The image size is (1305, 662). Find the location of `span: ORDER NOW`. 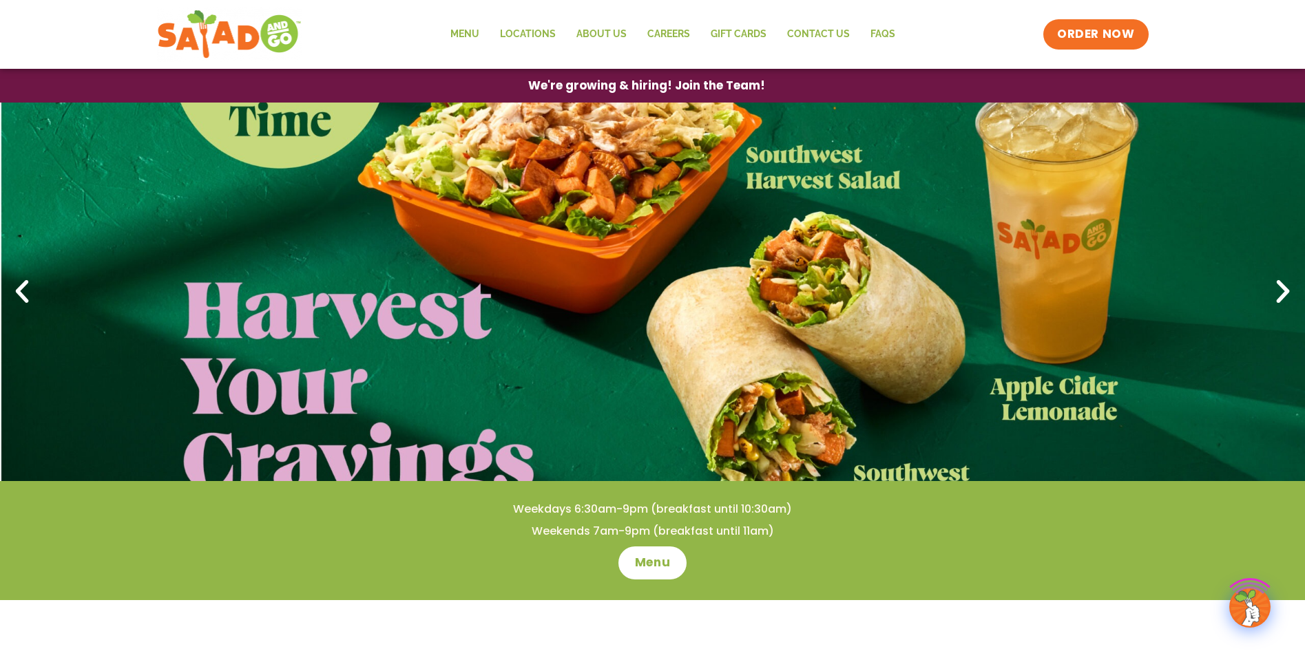

span: ORDER NOW is located at coordinates (1095, 34).